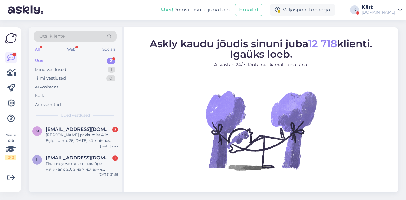  Describe the element at coordinates (303, 10) in the screenshot. I see `div: Väljaspool tööaega` at that location.